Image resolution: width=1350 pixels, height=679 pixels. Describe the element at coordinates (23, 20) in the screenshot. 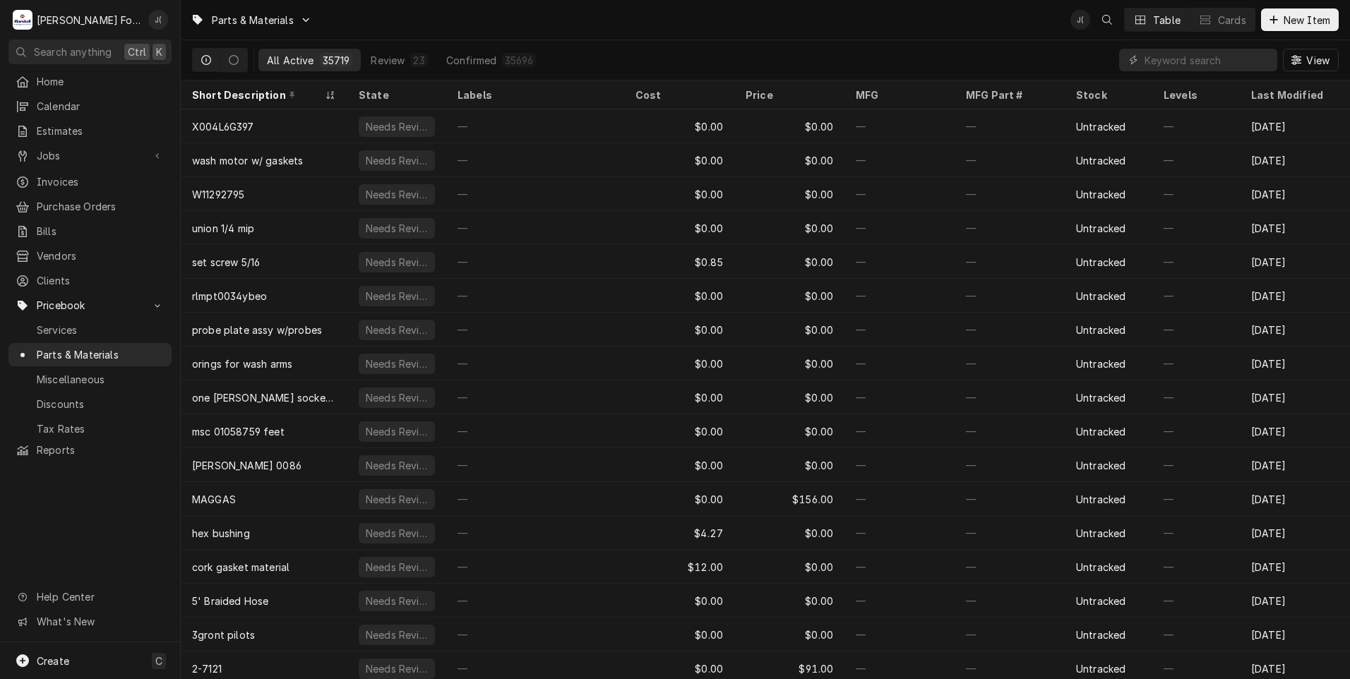

I see `div: M` at that location.